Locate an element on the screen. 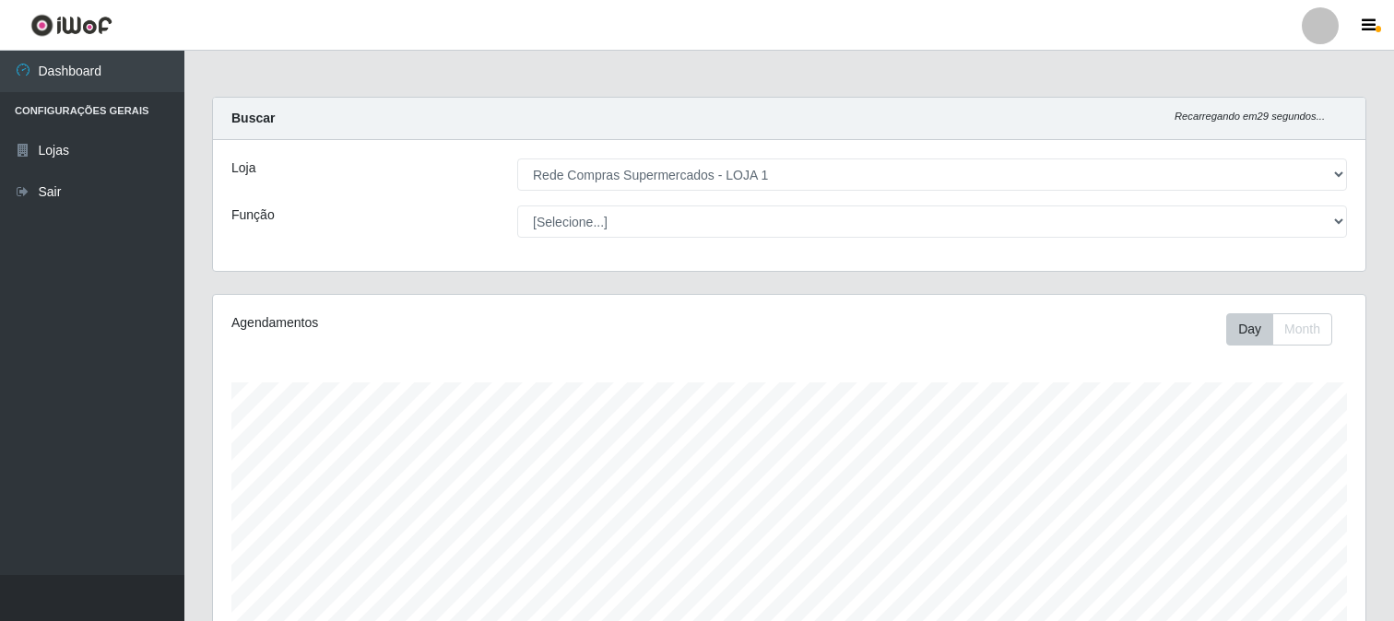  button: Day is located at coordinates (1249, 329).